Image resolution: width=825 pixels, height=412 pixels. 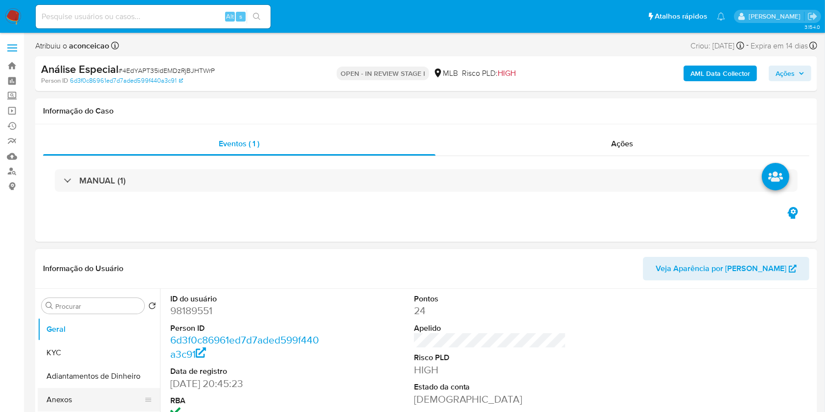 What do you see at coordinates (102, 181) in the screenshot?
I see `h3: MANUAL (1)` at bounding box center [102, 181].